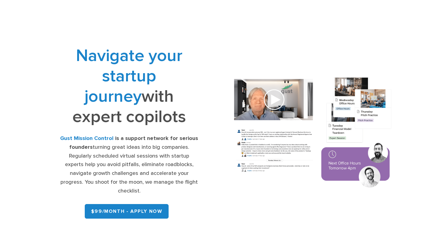 The height and width of the screenshot is (242, 442). I want to click on strong: Gust Mission Control, so click(87, 138).